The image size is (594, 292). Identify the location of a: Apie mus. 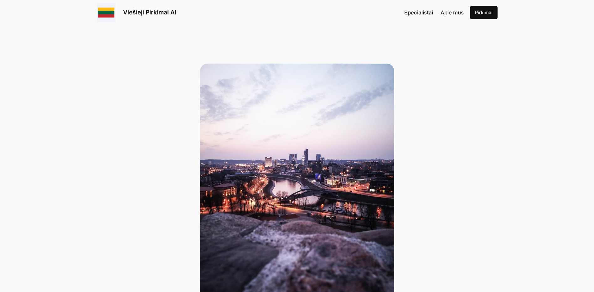
(452, 13).